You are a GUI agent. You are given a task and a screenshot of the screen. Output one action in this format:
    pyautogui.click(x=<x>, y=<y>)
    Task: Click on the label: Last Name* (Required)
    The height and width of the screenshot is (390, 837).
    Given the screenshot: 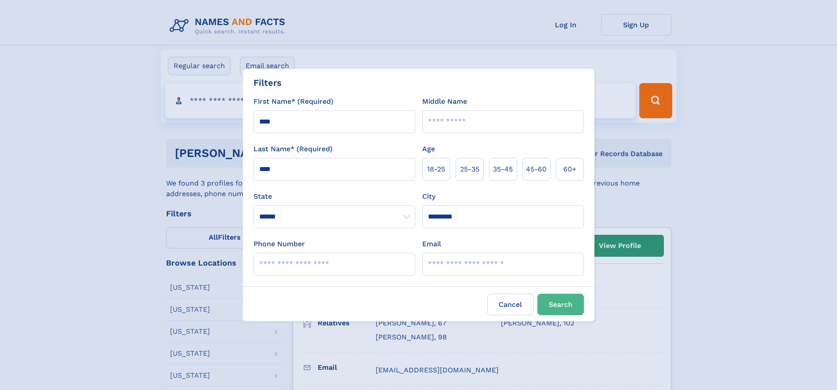 What is the action you would take?
    pyautogui.click(x=293, y=149)
    